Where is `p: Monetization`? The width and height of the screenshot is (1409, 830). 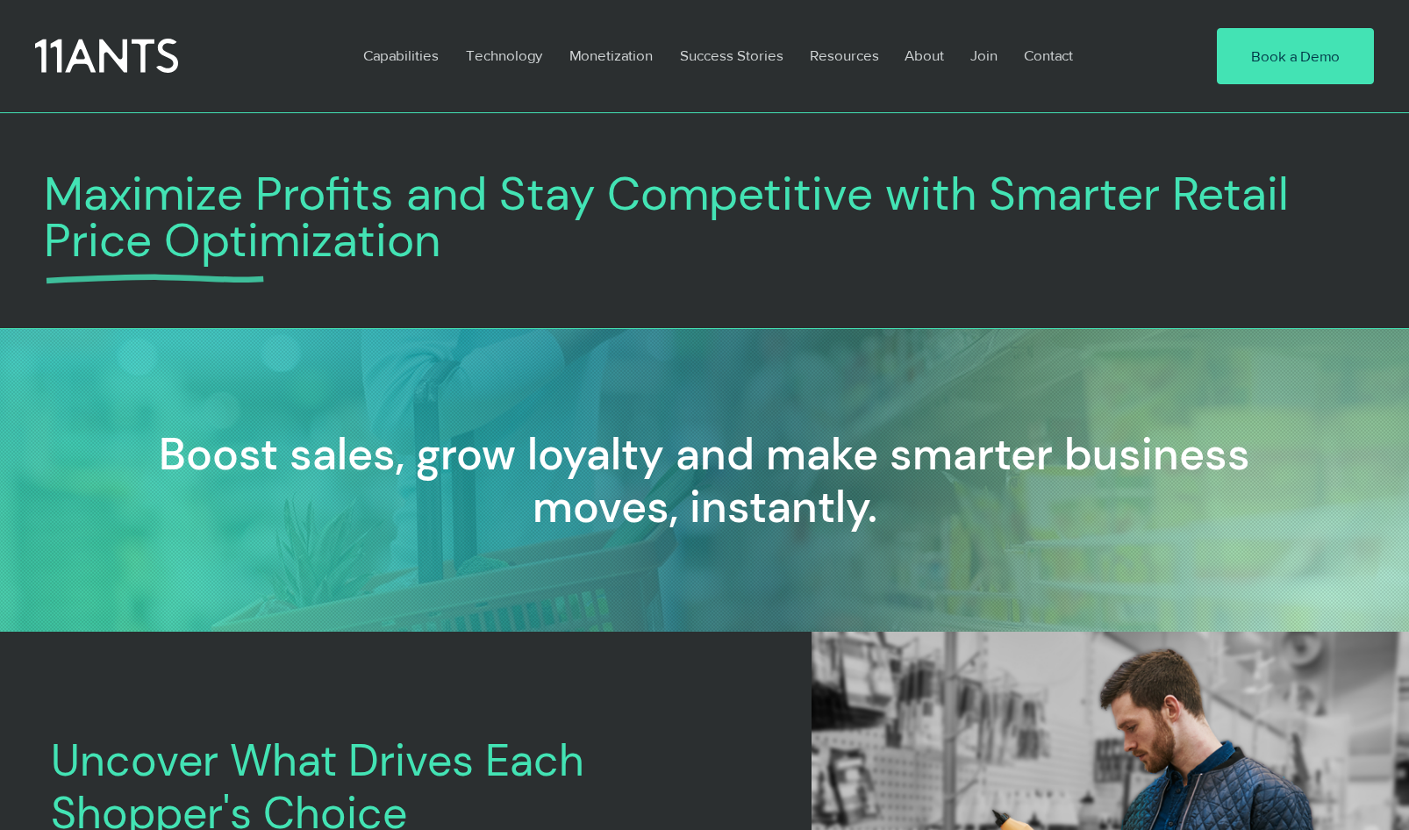
p: Monetization is located at coordinates (611, 55).